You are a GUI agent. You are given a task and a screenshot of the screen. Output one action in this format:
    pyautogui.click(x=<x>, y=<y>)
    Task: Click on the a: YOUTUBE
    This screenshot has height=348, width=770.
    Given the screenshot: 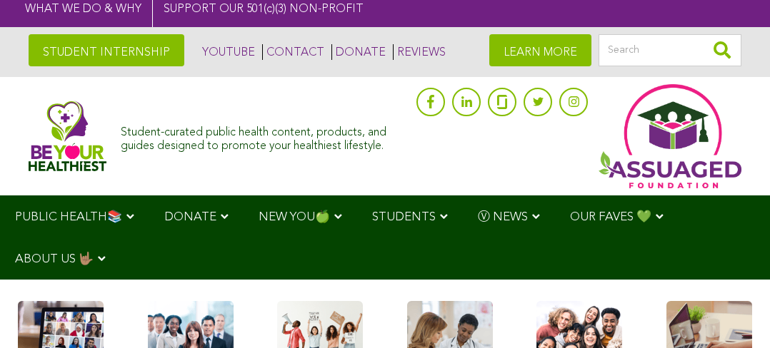 What is the action you would take?
    pyautogui.click(x=226, y=52)
    